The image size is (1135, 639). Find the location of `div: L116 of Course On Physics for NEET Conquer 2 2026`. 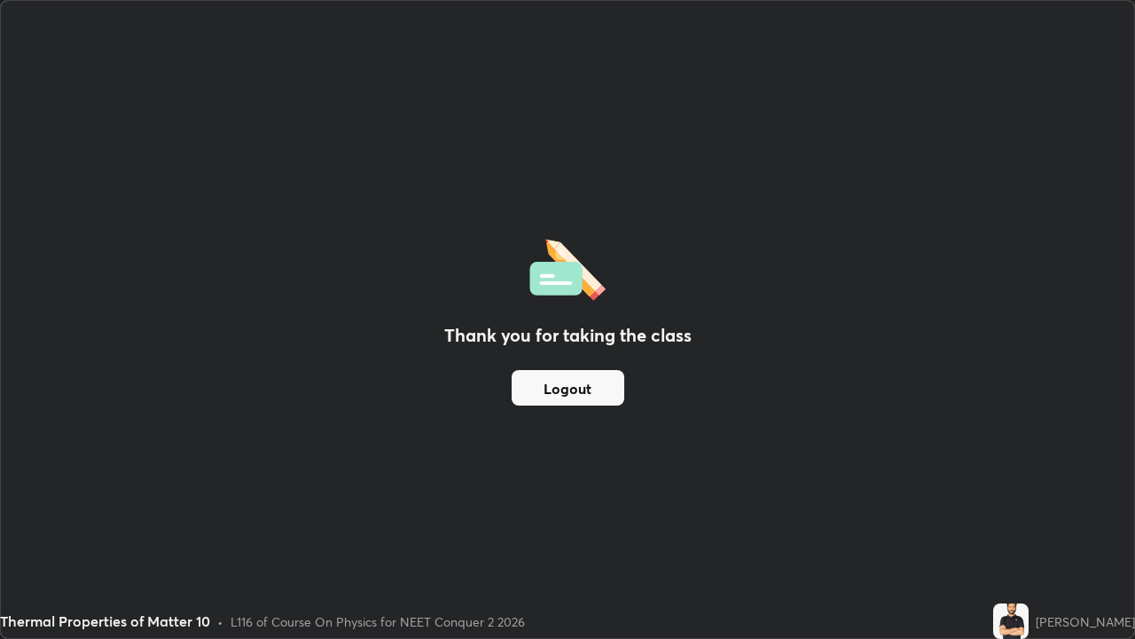

div: L116 of Course On Physics for NEET Conquer 2 2026 is located at coordinates (378, 621).